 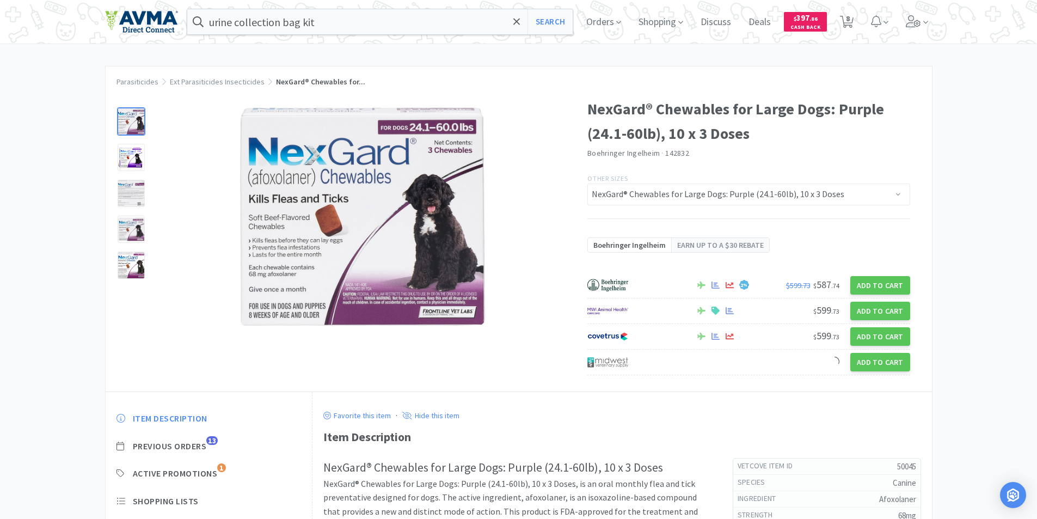 What do you see at coordinates (813, 19) in the screenshot?
I see `span: . 86` at bounding box center [813, 19].